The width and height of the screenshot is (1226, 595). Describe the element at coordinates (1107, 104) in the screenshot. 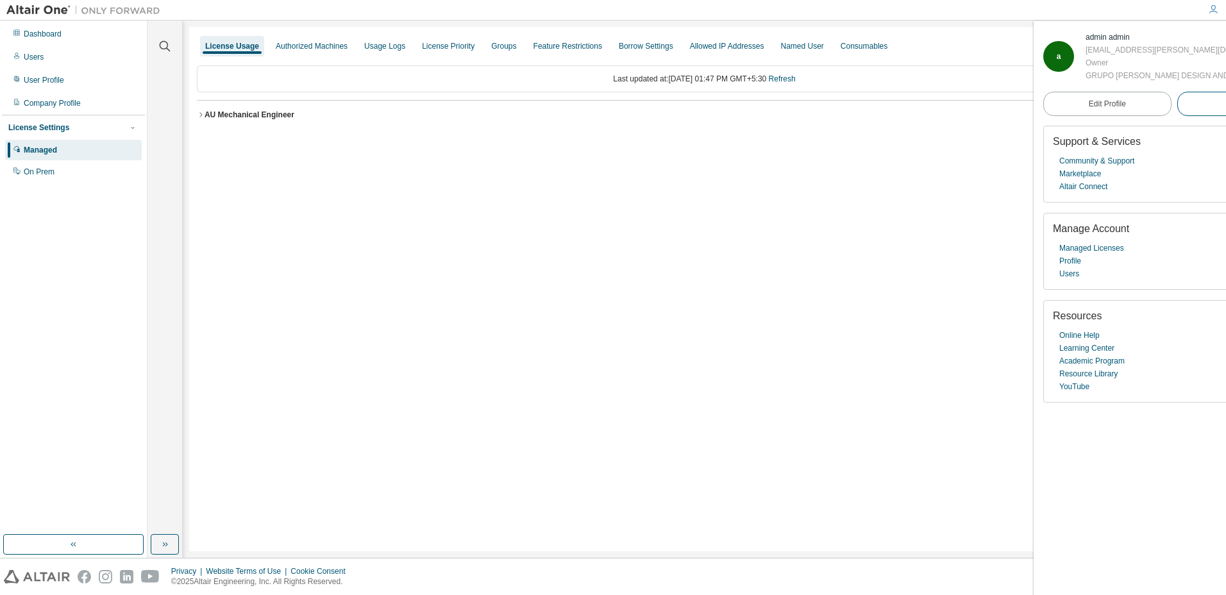

I see `span: Edit Profile` at that location.